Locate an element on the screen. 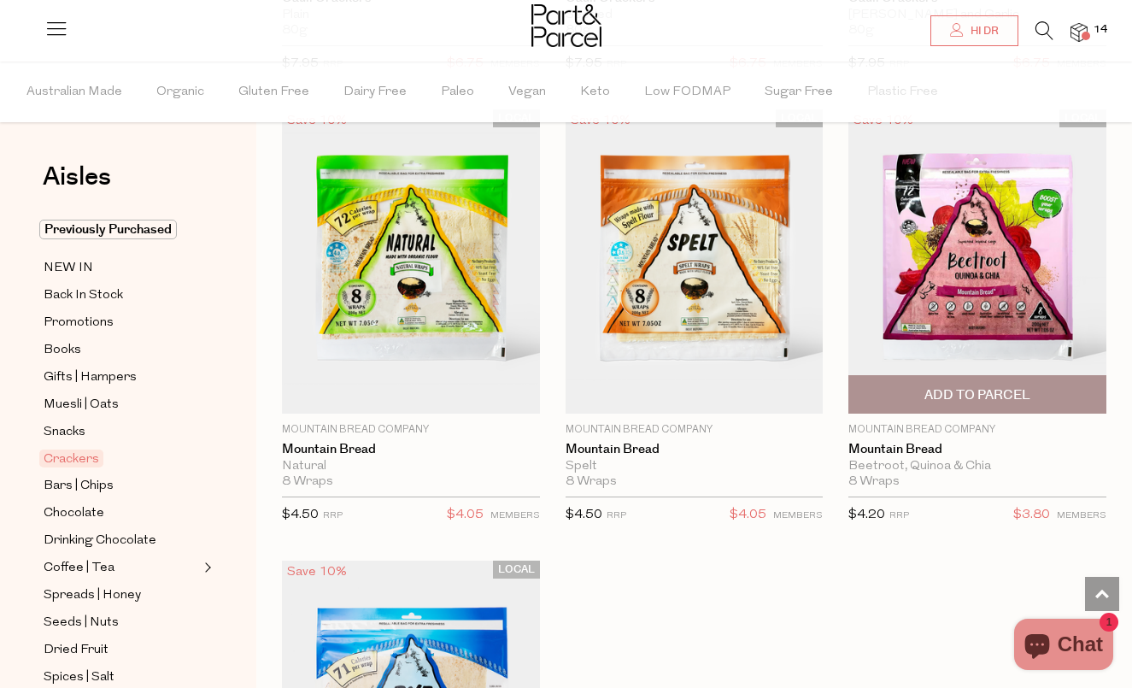 The height and width of the screenshot is (688, 1132). span: Paleo is located at coordinates (457, 92).